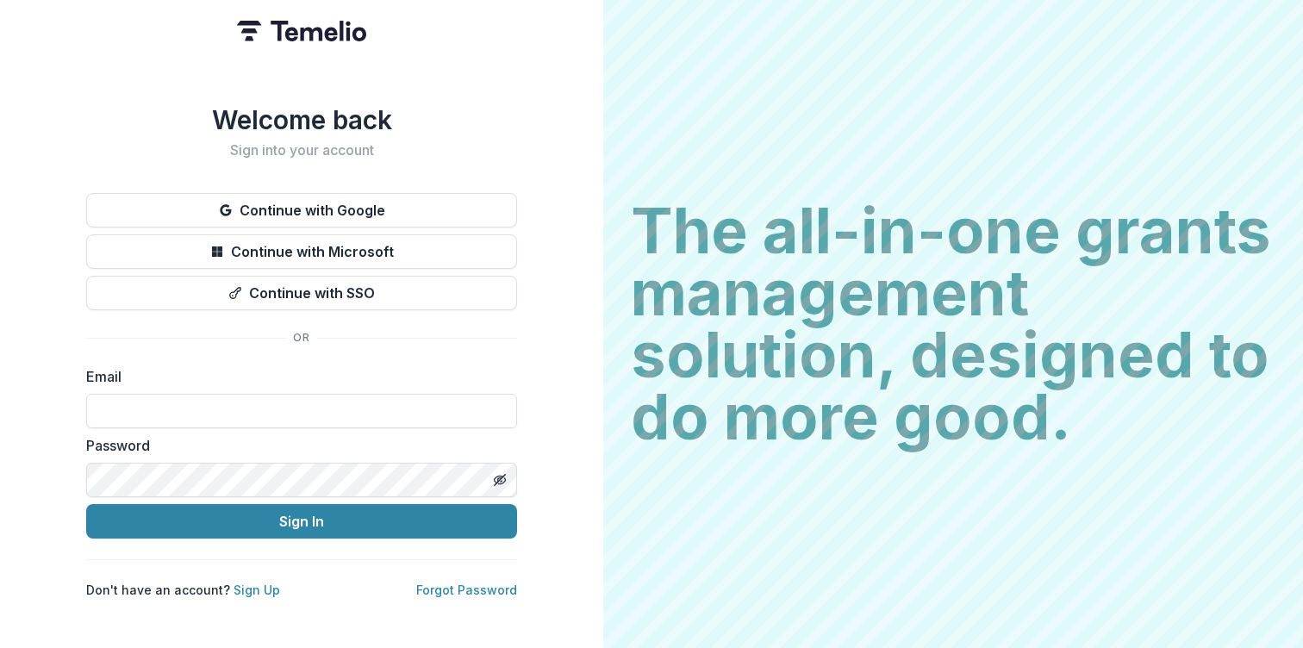  What do you see at coordinates (296, 445) in the screenshot?
I see `label: Password` at bounding box center [296, 445].